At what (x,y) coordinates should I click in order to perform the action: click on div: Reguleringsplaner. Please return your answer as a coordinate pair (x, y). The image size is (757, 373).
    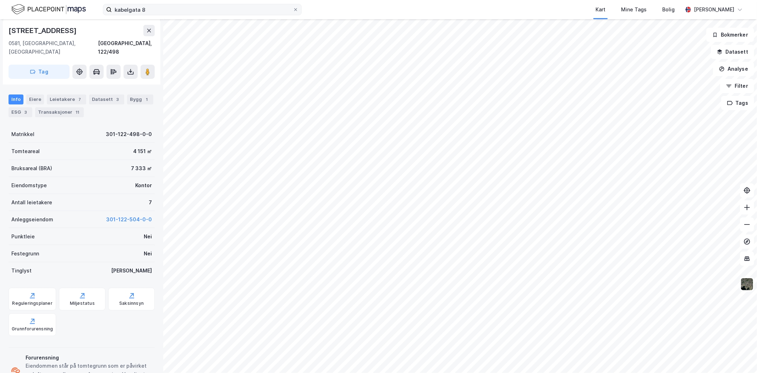
    Looking at the image, I should click on (32, 303).